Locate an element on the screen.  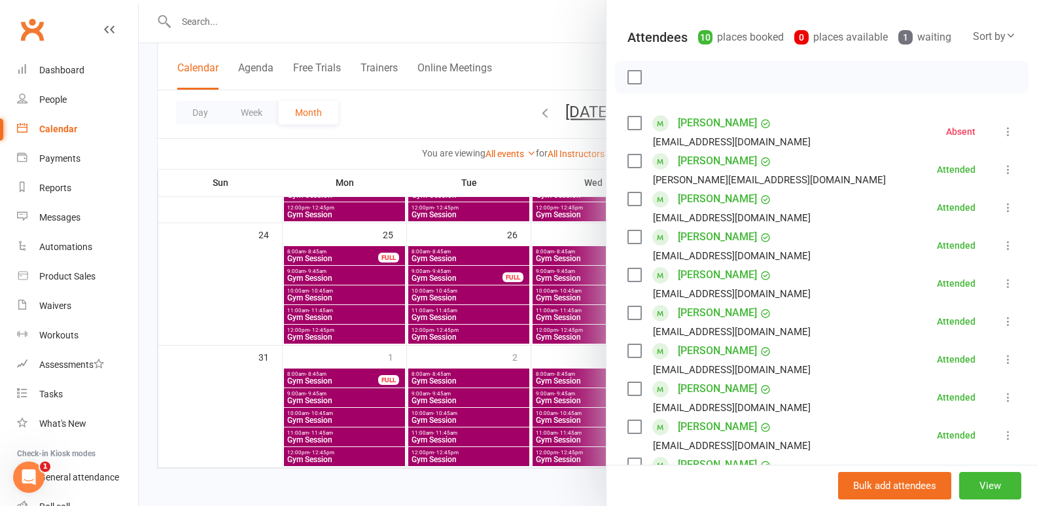
a: Payments is located at coordinates (77, 158).